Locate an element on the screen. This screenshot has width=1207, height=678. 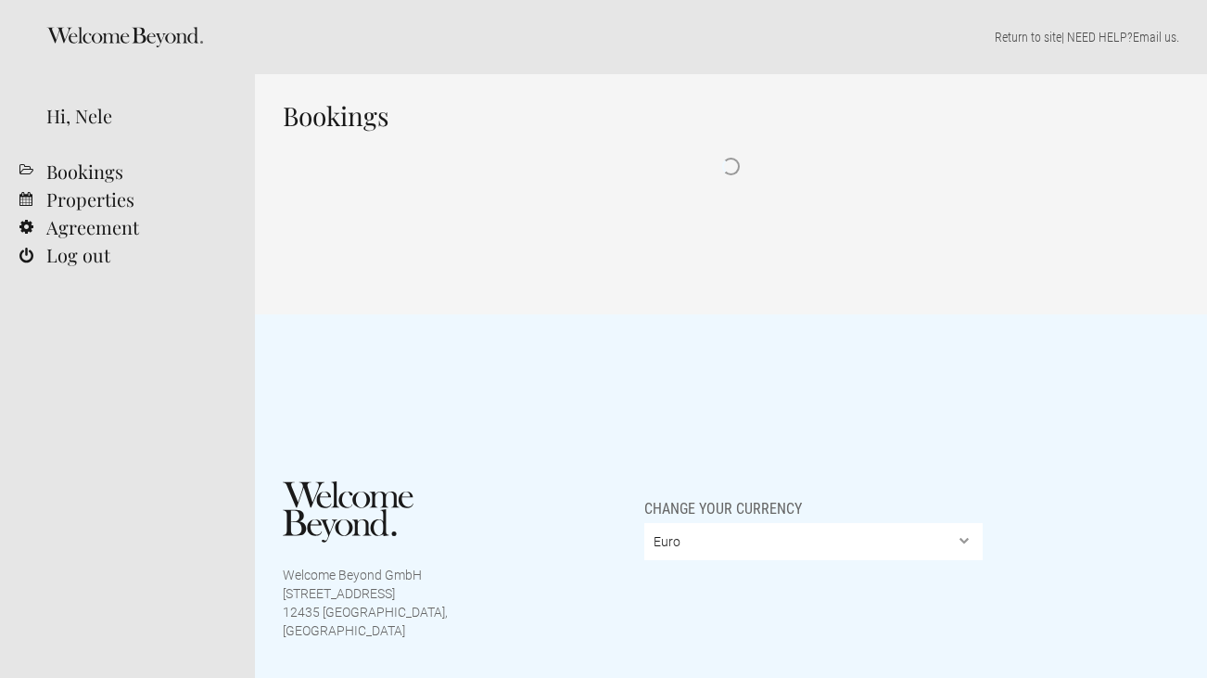
p: | NEED HELP? . is located at coordinates (731, 37).